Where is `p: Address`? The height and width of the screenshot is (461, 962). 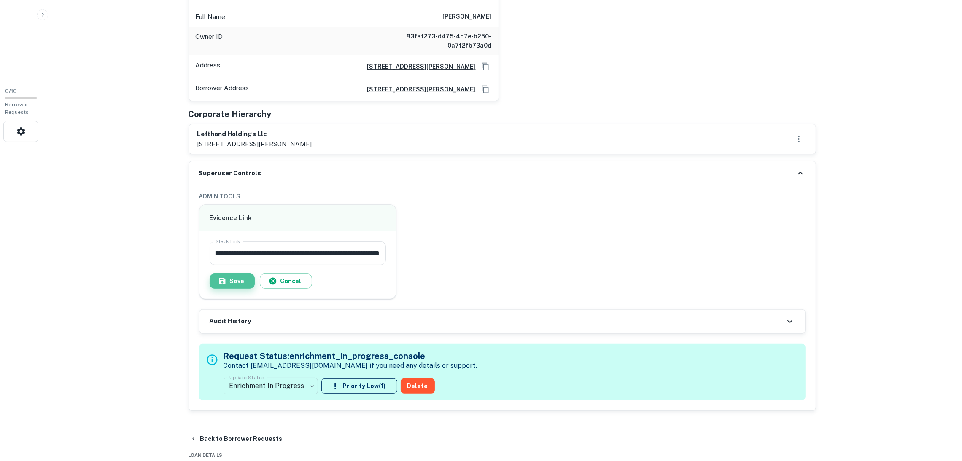
p: Address is located at coordinates (208, 67).